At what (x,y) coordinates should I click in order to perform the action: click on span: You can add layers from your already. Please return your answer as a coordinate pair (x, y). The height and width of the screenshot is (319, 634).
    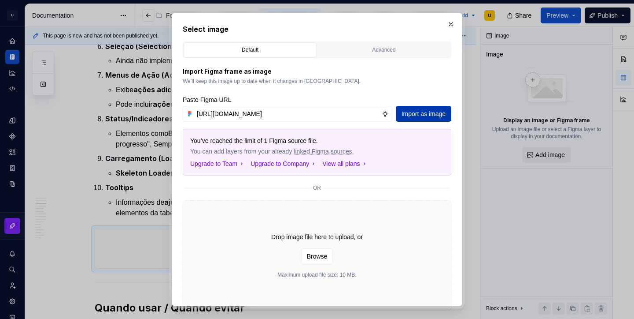
    Looking at the image, I should click on (286, 151).